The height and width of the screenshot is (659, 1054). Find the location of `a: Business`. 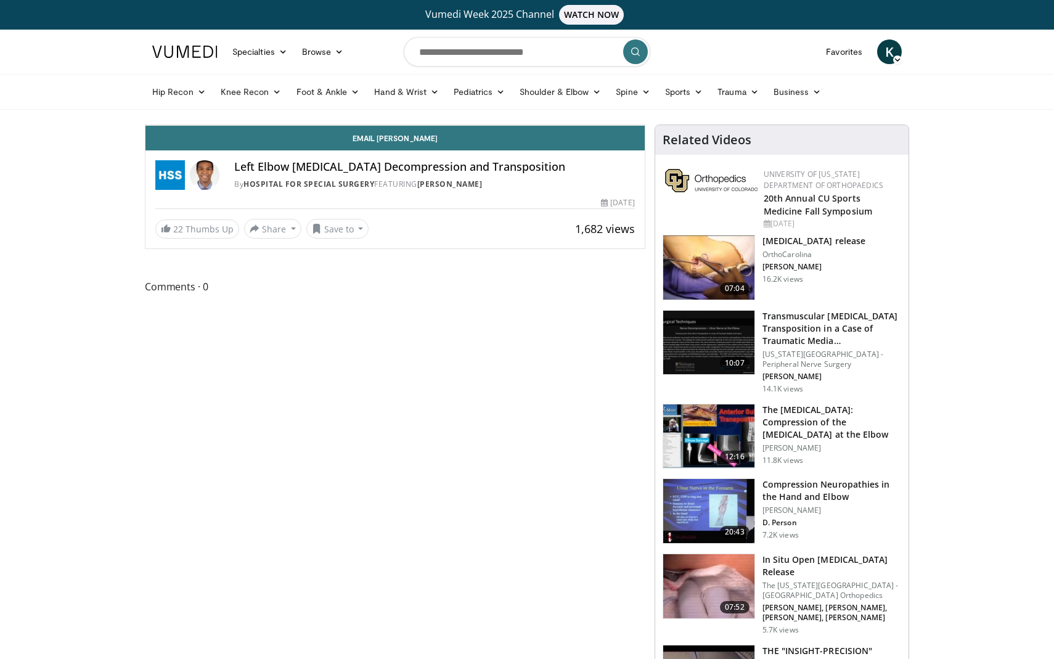

a: Business is located at coordinates (797, 92).